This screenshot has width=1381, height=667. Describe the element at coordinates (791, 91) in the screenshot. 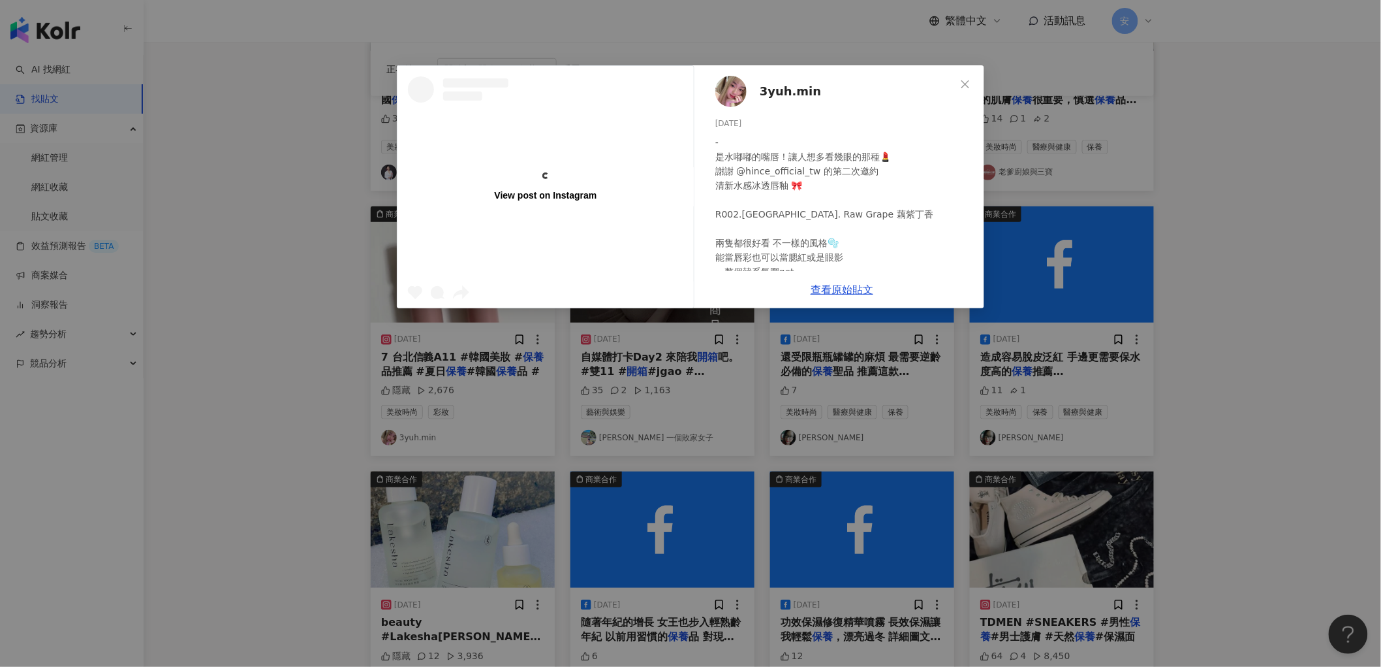

I see `span: 3yuh.min` at that location.